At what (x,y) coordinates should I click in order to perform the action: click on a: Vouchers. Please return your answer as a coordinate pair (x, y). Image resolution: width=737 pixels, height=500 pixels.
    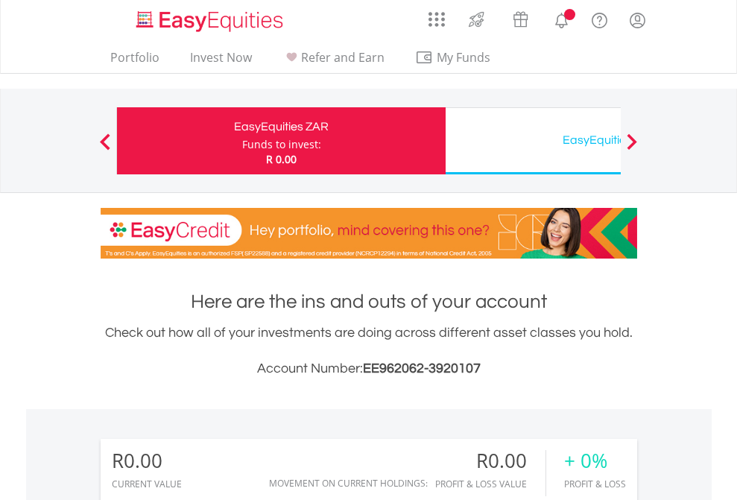
    Looking at the image, I should click on (520, 17).